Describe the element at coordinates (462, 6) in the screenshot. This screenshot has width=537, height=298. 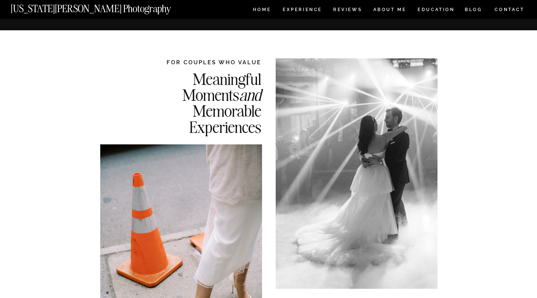
I see `a: Get in Touch` at that location.